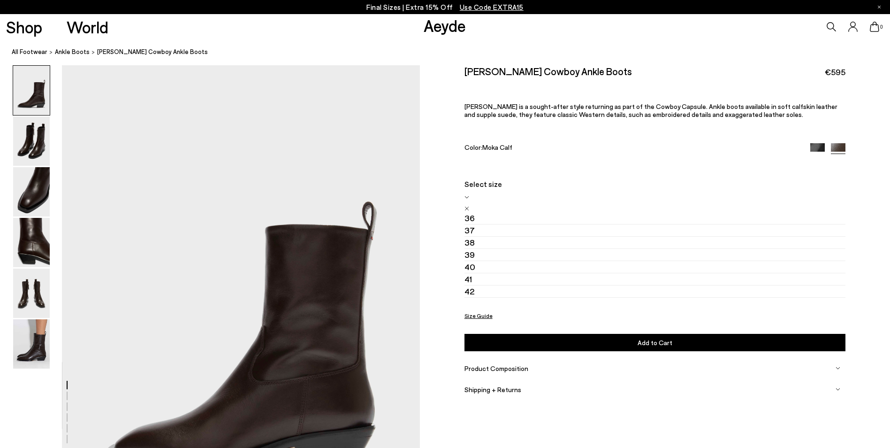  Describe the element at coordinates (31, 141) in the screenshot. I see `img: Luis Leather Cowboy Ankle Boots - Image 2` at that location.